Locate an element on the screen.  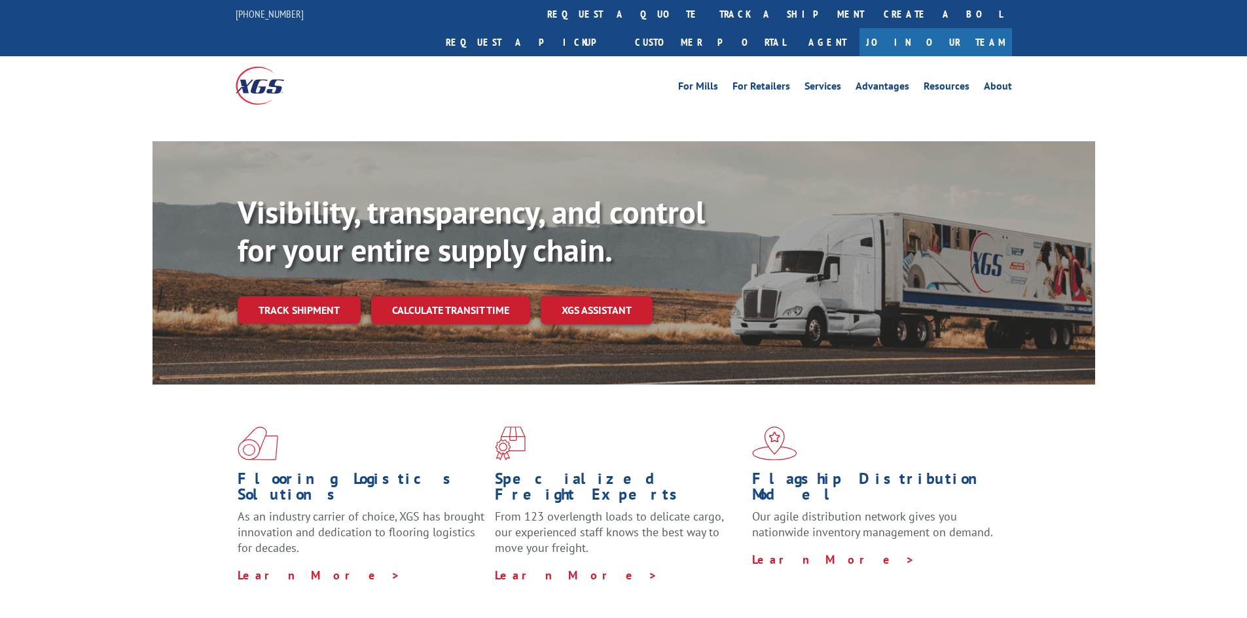
a: Request a pickup is located at coordinates (530, 42).